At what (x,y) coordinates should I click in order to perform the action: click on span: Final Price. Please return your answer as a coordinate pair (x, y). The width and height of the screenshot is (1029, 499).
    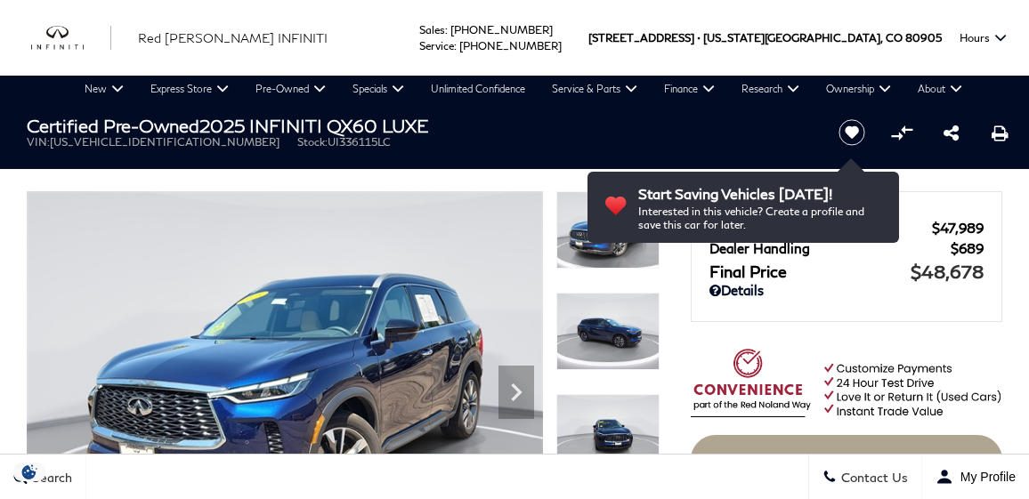
    Looking at the image, I should click on (810, 271).